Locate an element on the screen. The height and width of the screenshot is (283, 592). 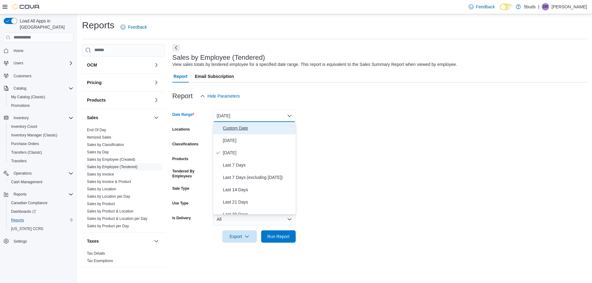
h3: Sales is located at coordinates (92, 118).